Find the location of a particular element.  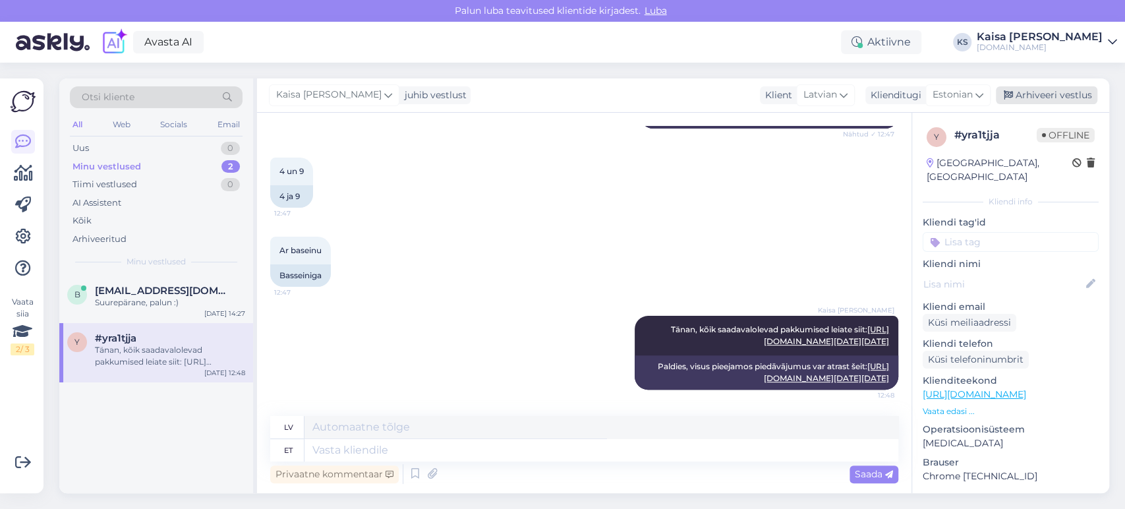

div: Uus is located at coordinates (80, 148).